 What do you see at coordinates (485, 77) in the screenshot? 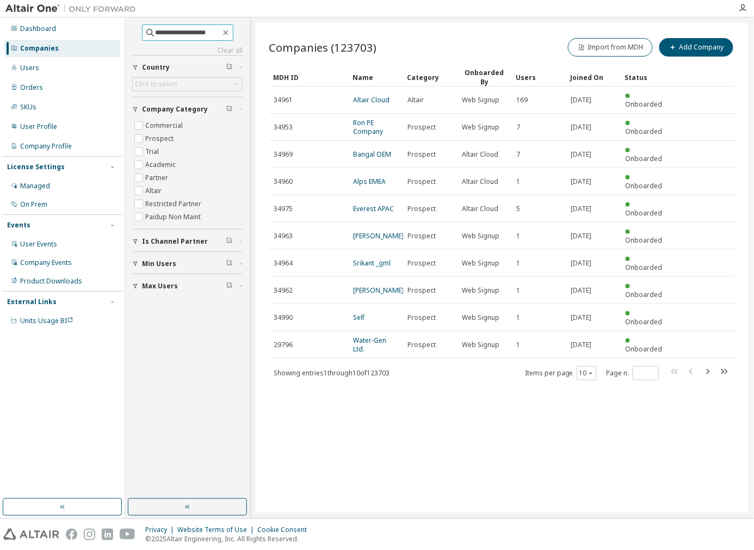
I see `div: Onboarded By` at bounding box center [485, 77].